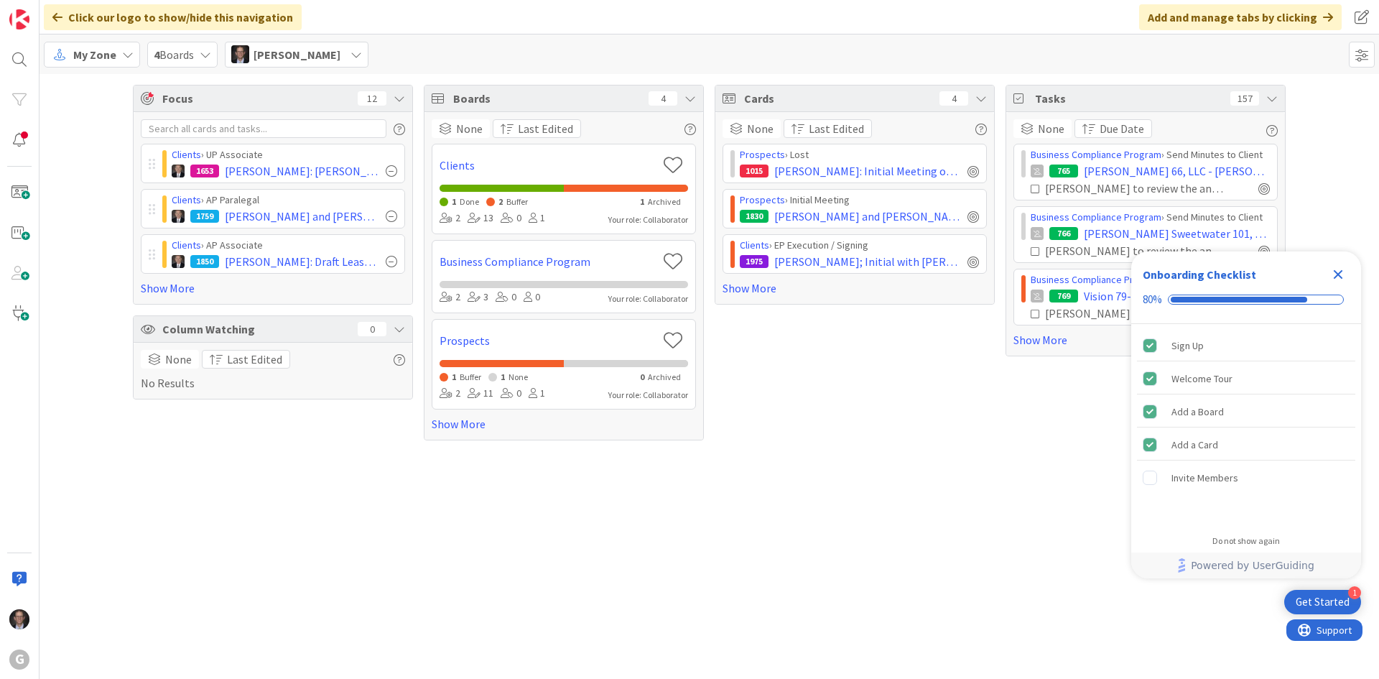  Describe the element at coordinates (372, 98) in the screenshot. I see `div: 12` at that location.